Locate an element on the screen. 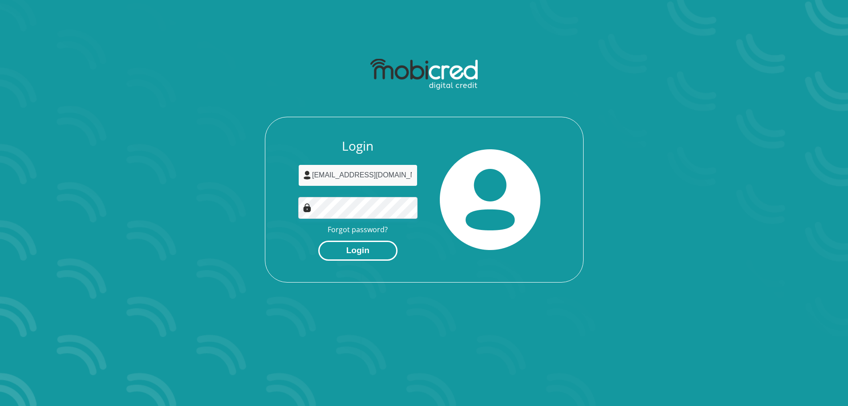 The height and width of the screenshot is (406, 848). h3: Login is located at coordinates (358, 146).